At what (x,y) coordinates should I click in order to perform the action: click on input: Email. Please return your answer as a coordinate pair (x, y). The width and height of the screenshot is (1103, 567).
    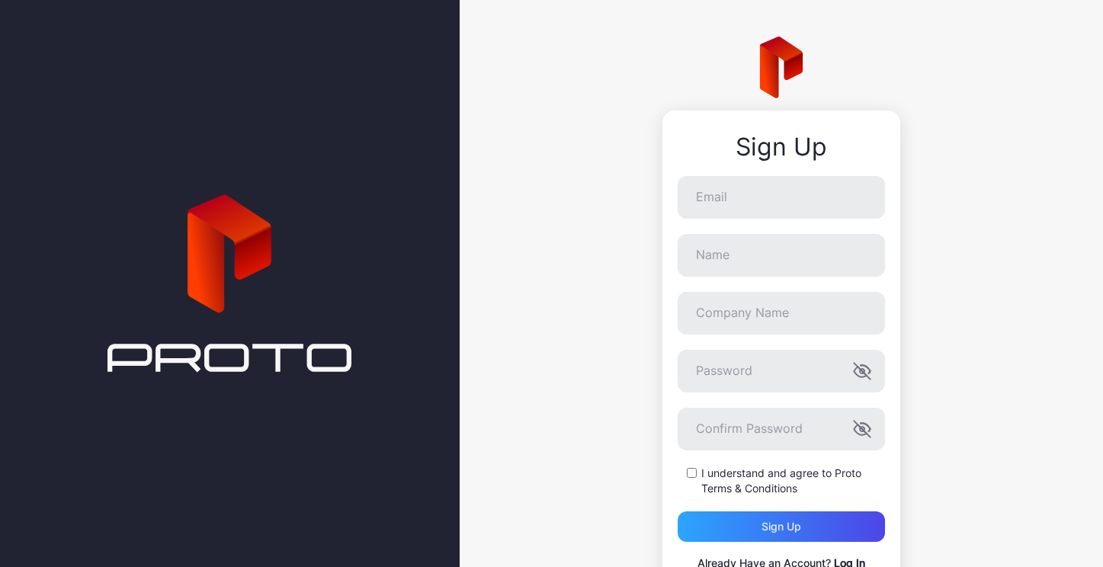
    Looking at the image, I should click on (781, 197).